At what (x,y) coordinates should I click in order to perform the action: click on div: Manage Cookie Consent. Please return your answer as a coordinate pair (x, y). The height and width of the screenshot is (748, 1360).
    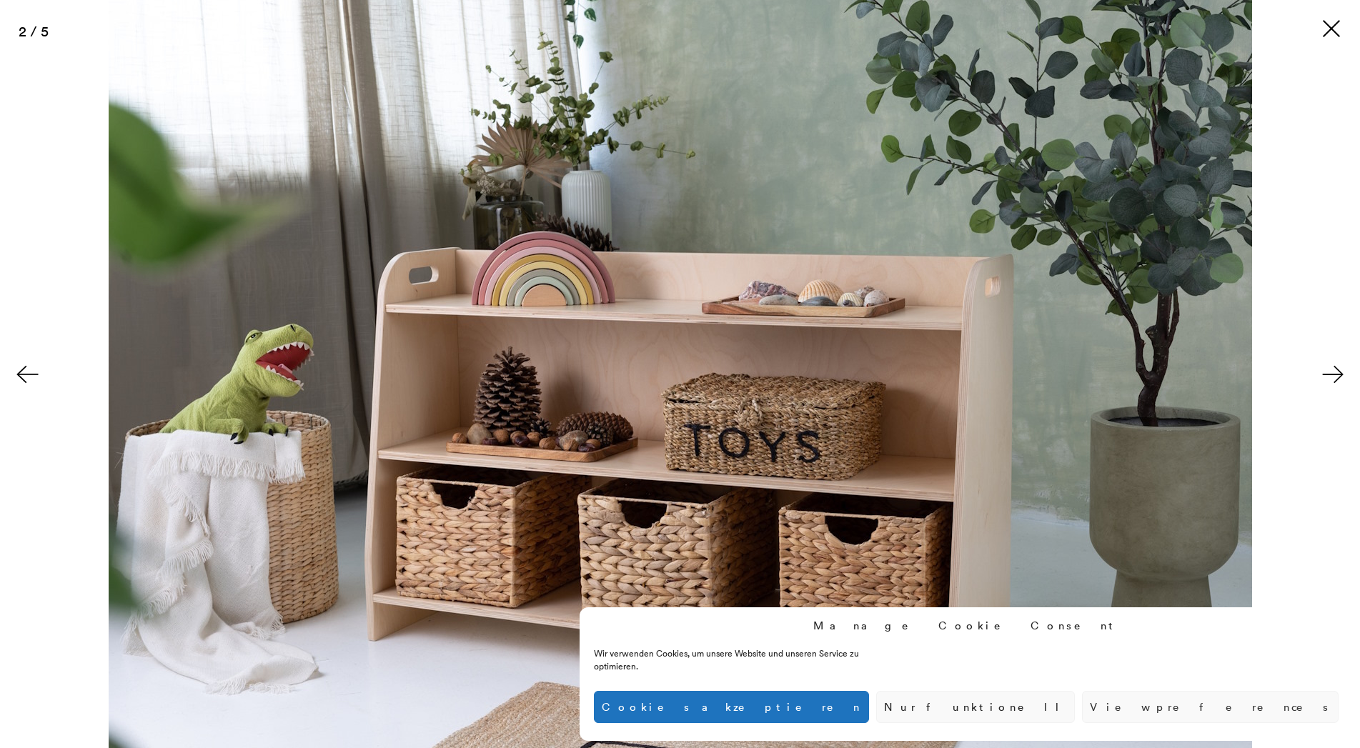
    Looking at the image, I should click on (966, 625).